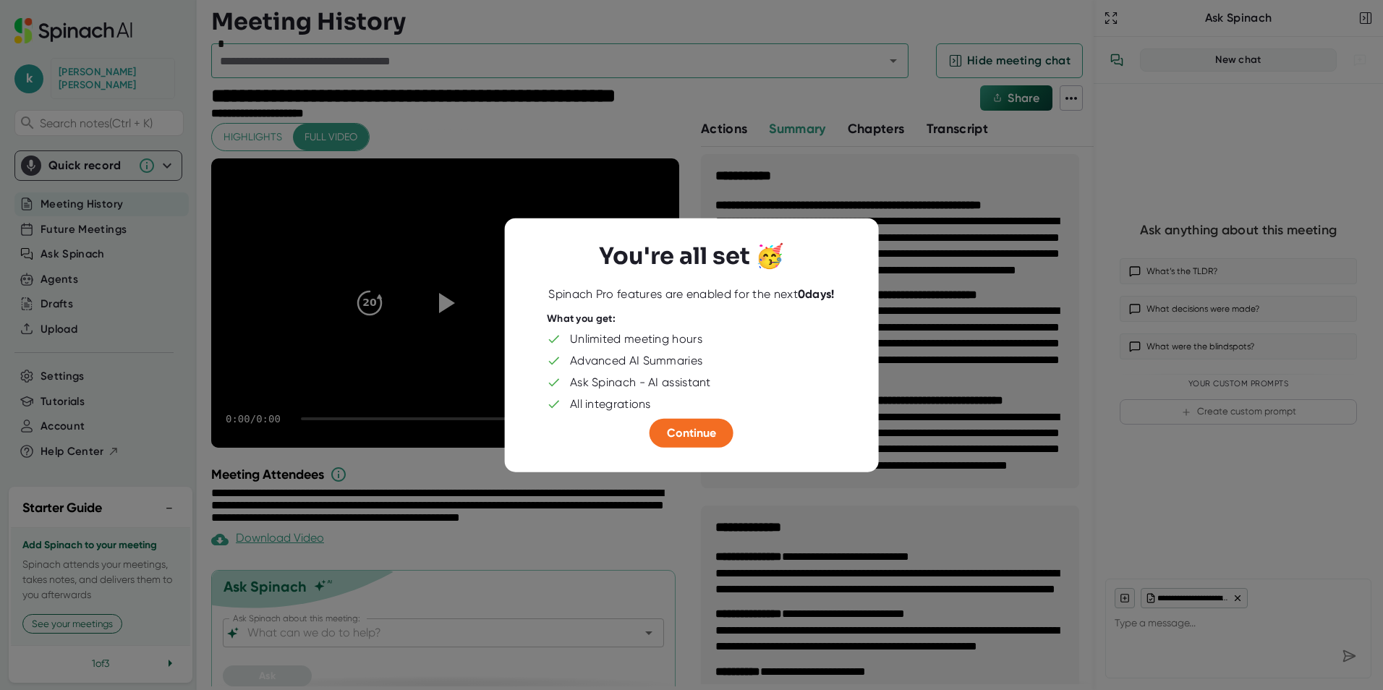 Image resolution: width=1383 pixels, height=690 pixels. I want to click on div: What you get:, so click(581, 318).